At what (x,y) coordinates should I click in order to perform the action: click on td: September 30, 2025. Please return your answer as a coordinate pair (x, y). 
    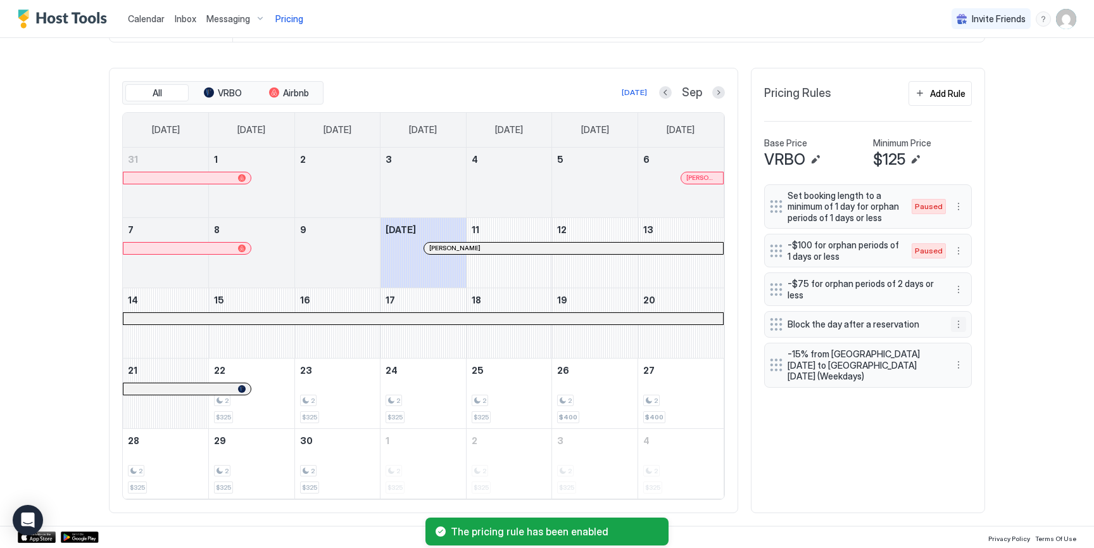
    Looking at the image, I should click on (337, 463).